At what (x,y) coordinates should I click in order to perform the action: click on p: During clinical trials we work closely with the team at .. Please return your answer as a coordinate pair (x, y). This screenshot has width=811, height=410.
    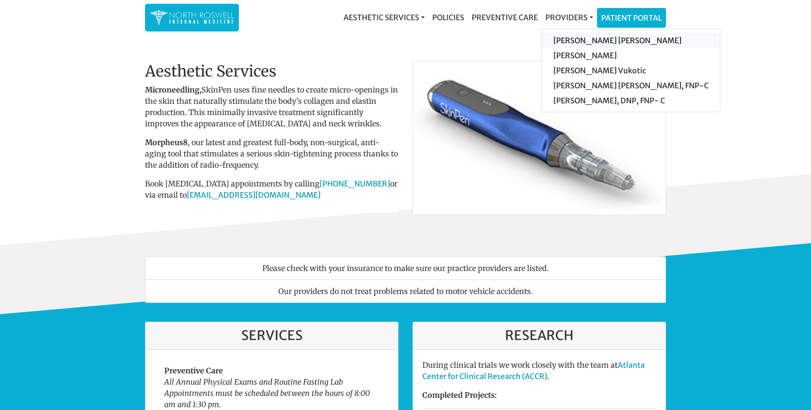
    Looking at the image, I should click on (539, 370).